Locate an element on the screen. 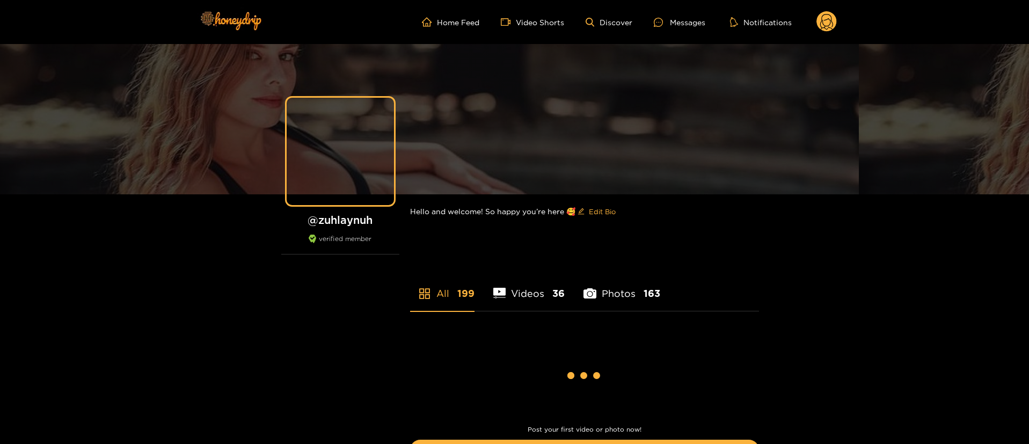  button: editEdit Bio is located at coordinates (596, 212).